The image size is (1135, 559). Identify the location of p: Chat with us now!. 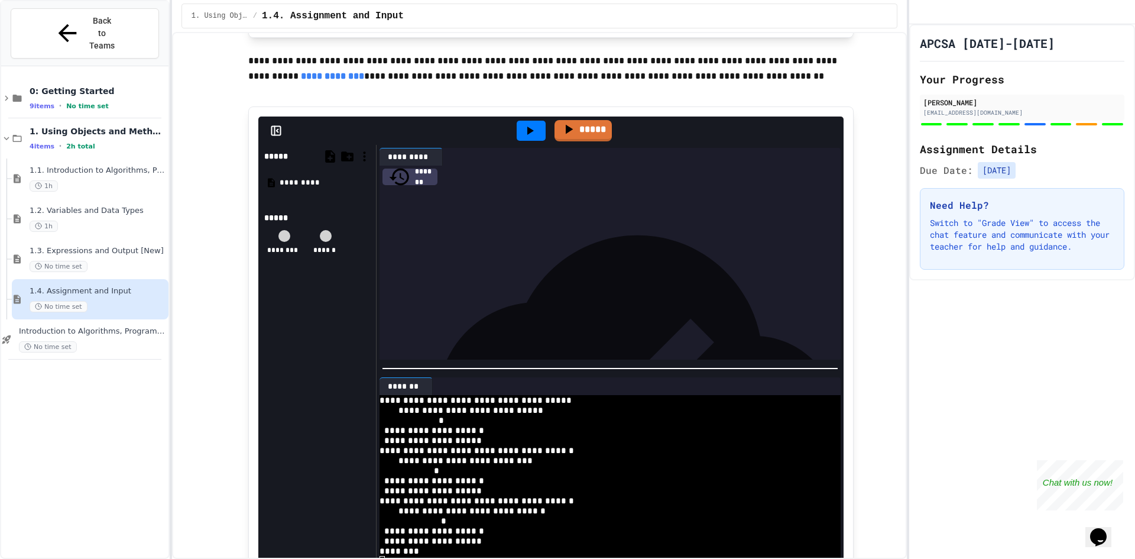
(41, 22).